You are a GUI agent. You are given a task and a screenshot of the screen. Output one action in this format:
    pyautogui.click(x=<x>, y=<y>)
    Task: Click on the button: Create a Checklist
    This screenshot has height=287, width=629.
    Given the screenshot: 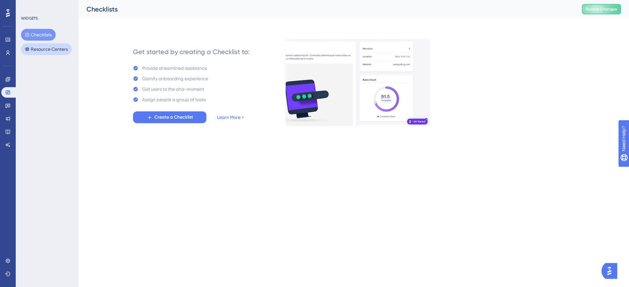 What is the action you would take?
    pyautogui.click(x=170, y=117)
    